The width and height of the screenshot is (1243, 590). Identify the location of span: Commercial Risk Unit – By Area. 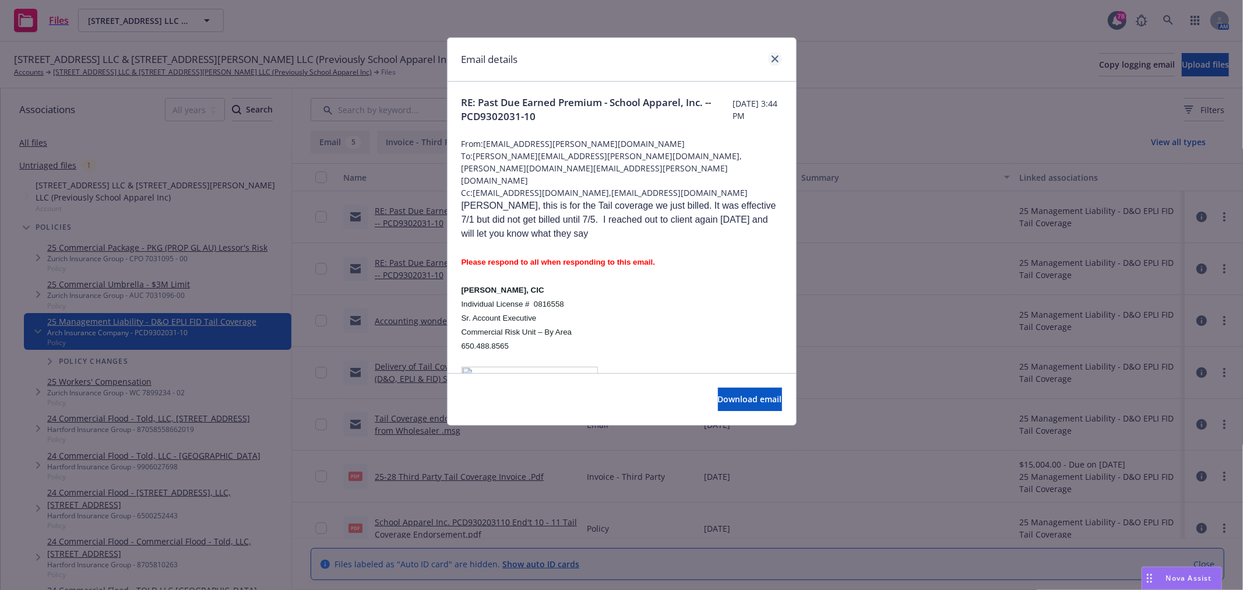
(517, 331).